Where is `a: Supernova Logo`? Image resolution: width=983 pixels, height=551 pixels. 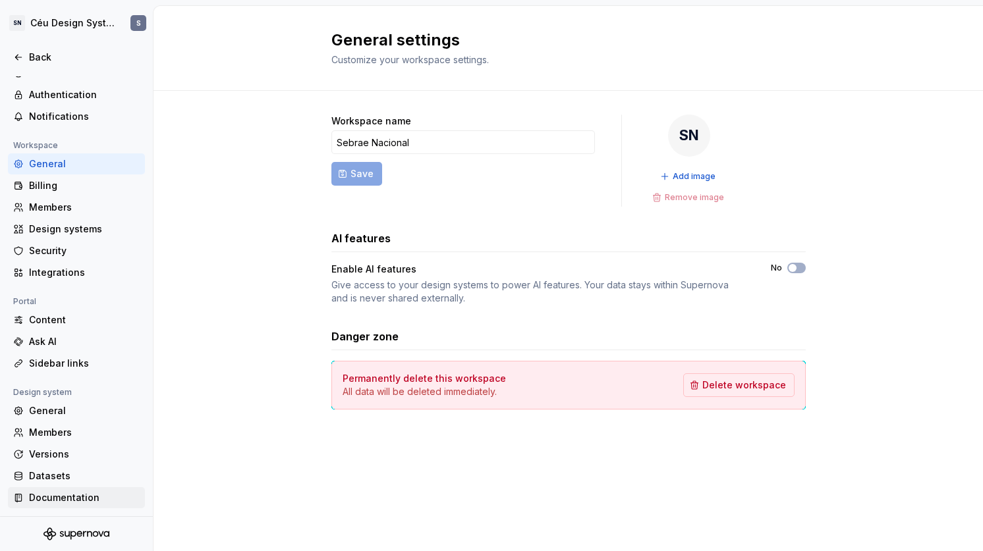 a: Supernova Logo is located at coordinates (76, 534).